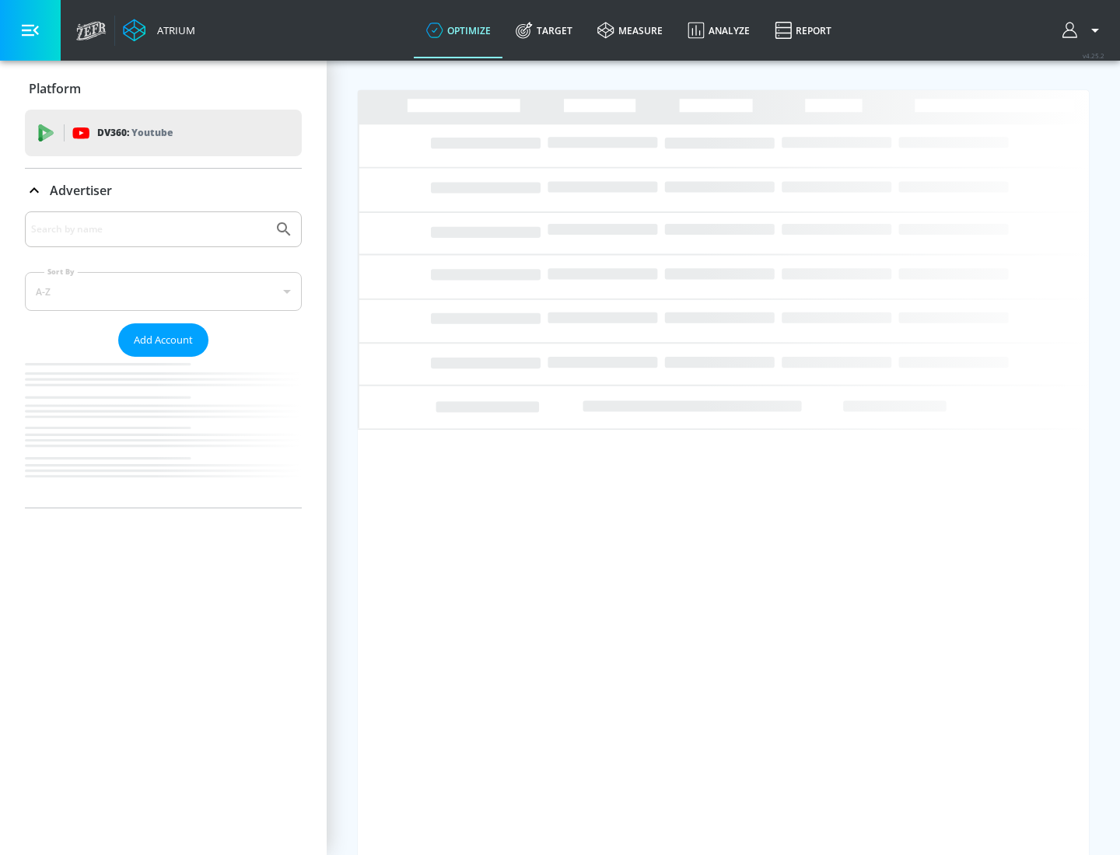  Describe the element at coordinates (163, 292) in the screenshot. I see `div: A-Z` at that location.